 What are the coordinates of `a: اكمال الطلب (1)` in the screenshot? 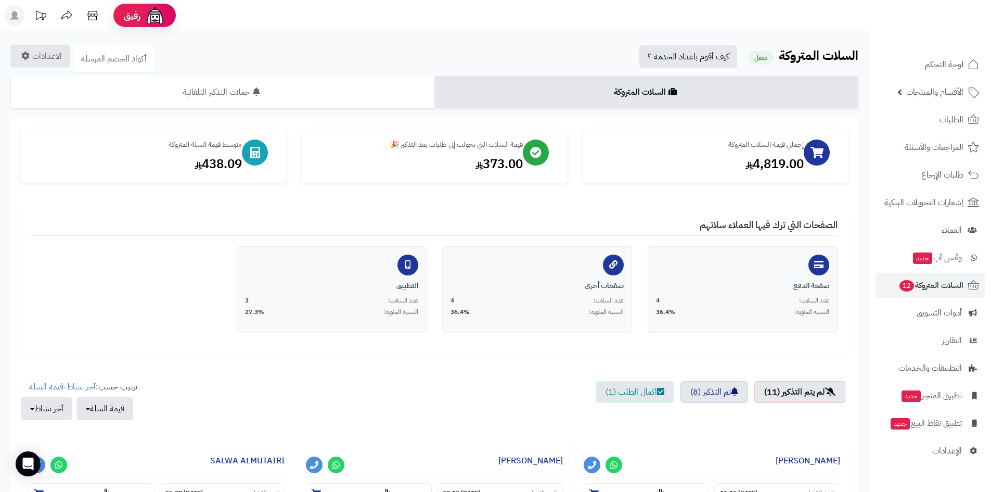 It's located at (635, 392).